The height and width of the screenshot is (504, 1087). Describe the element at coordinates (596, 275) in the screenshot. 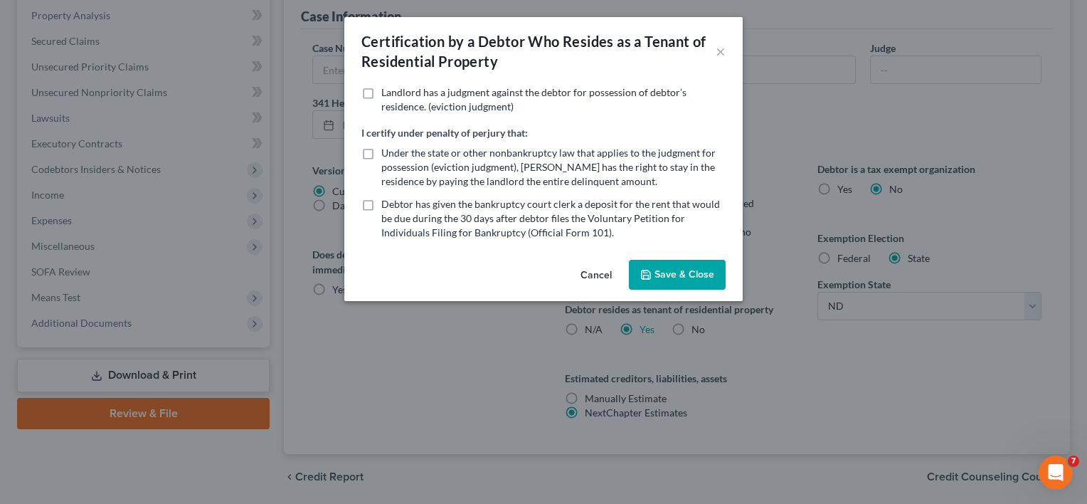

I see `button: Cancel` at that location.